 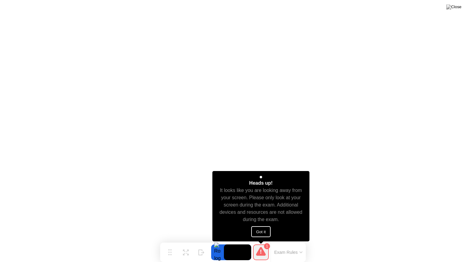 What do you see at coordinates (260, 183) in the screenshot?
I see `div: Heads up!` at bounding box center [260, 183].